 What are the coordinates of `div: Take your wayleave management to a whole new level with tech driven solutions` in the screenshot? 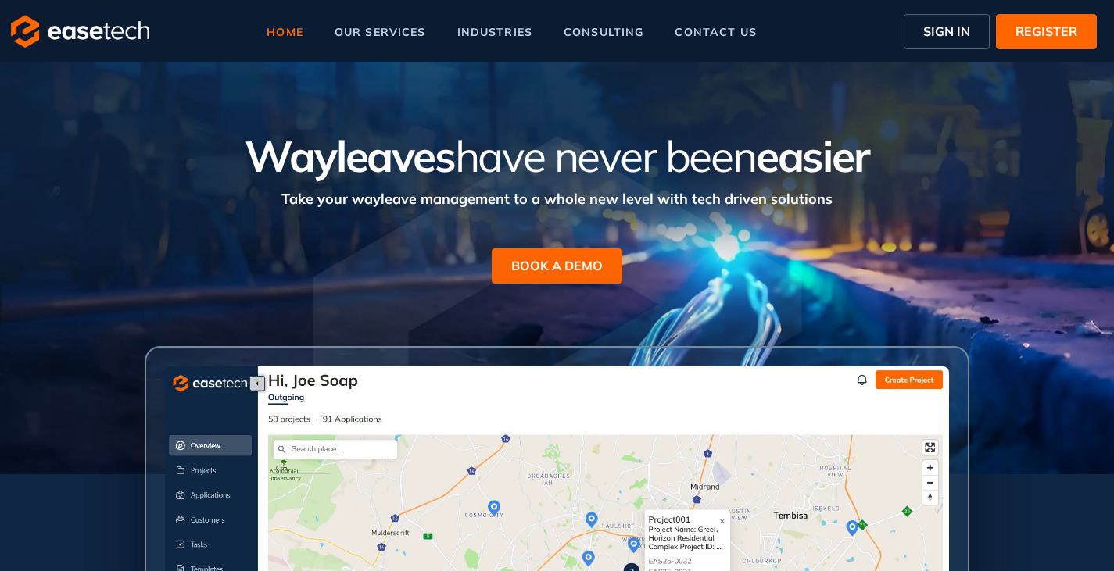 It's located at (557, 195).